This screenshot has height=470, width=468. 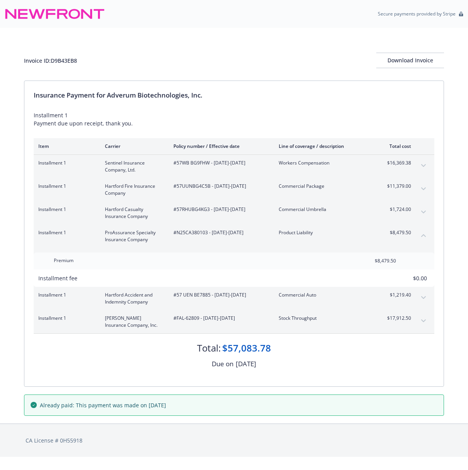 What do you see at coordinates (133, 190) in the screenshot?
I see `span: Hartford Fire Insurance Company` at bounding box center [133, 190].